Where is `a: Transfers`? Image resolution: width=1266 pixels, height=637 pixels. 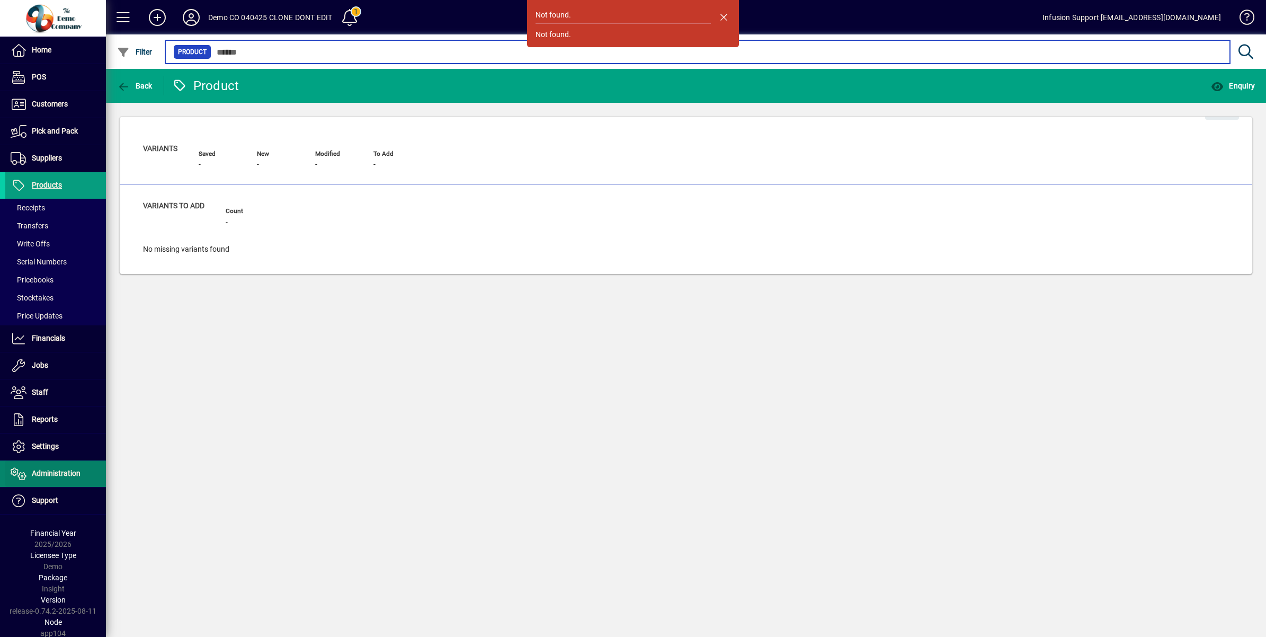 a: Transfers is located at coordinates (56, 226).